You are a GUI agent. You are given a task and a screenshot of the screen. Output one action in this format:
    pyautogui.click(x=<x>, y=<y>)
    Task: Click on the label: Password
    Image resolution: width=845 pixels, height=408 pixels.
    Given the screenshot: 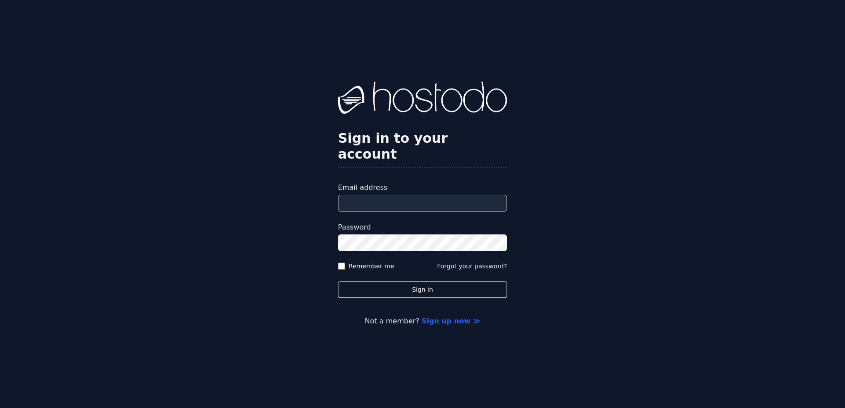 What is the action you would take?
    pyautogui.click(x=423, y=227)
    